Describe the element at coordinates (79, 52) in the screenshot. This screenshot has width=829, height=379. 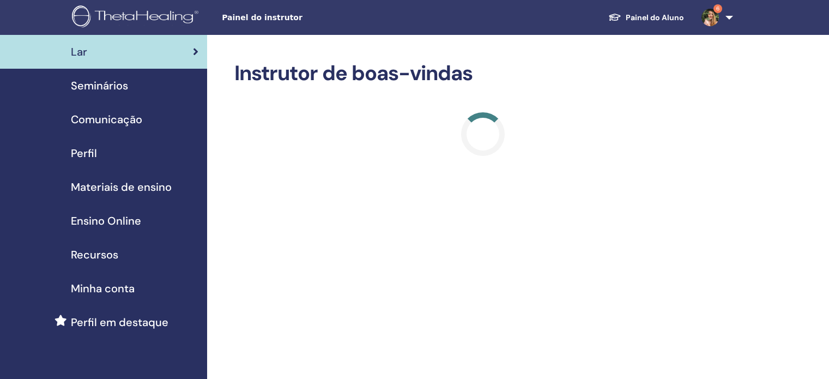
I see `span: Lar` at that location.